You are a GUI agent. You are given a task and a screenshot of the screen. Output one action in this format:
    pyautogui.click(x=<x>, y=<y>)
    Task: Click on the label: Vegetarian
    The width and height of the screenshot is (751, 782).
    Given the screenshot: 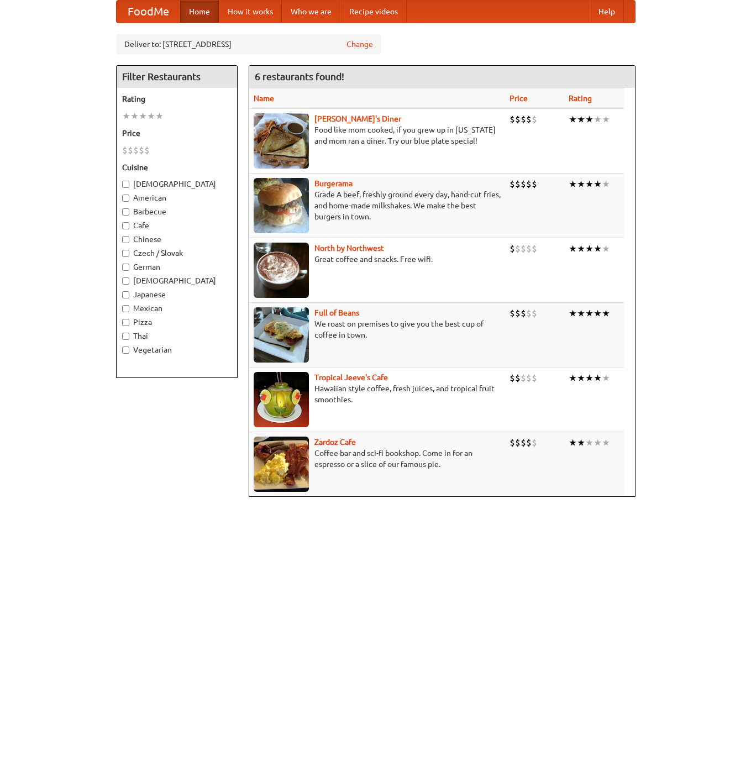 What is the action you would take?
    pyautogui.click(x=177, y=350)
    